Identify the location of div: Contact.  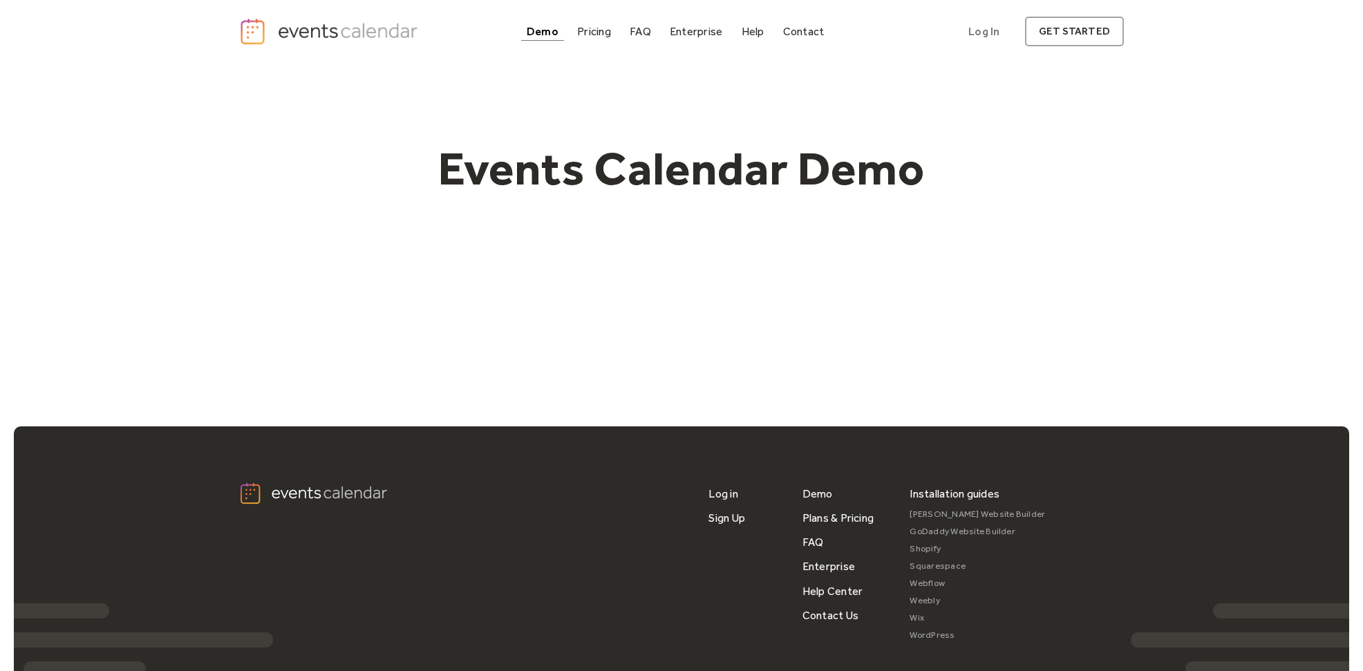
(804, 31).